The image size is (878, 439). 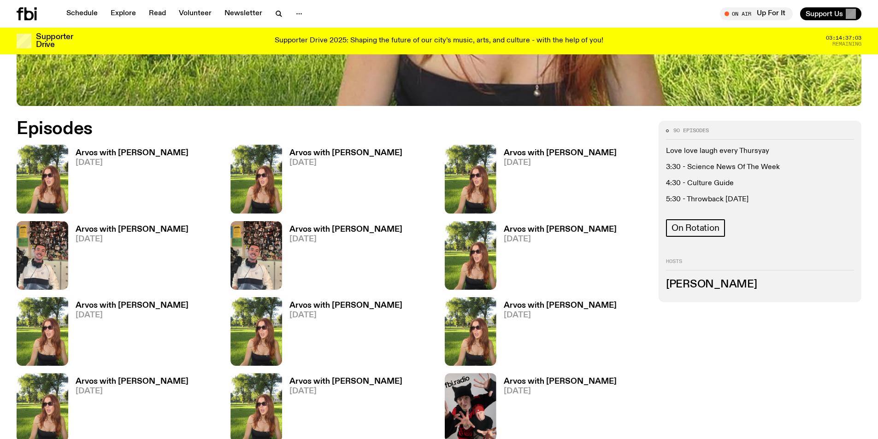 I want to click on a: Read, so click(x=157, y=14).